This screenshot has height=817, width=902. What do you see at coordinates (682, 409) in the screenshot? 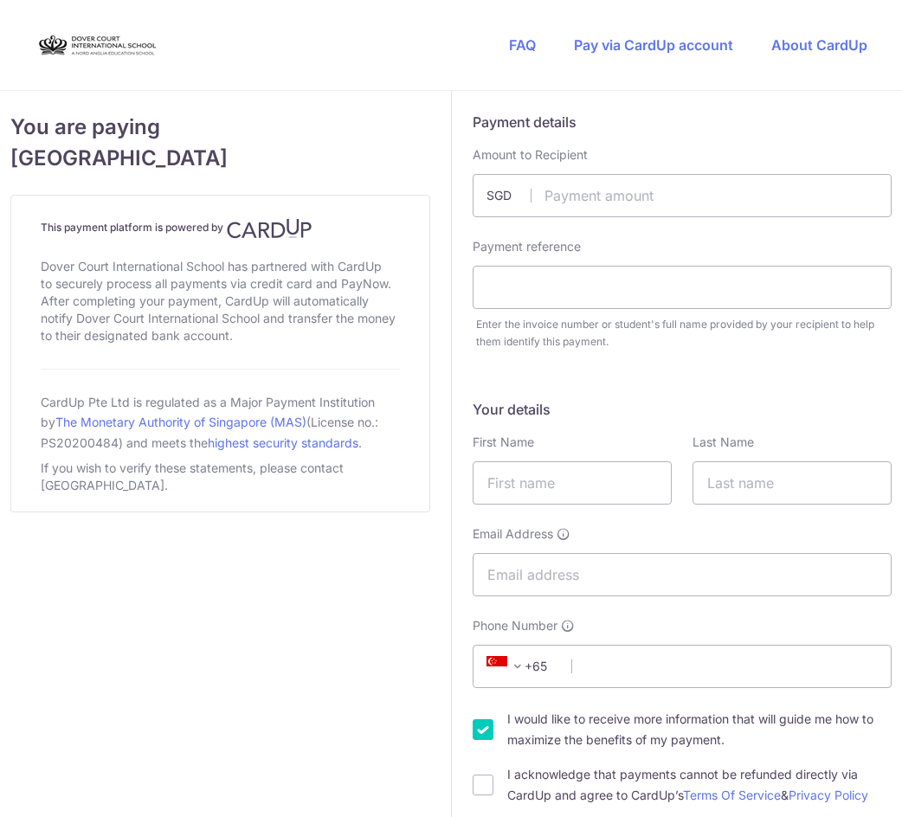
I see `h5: Your details` at bounding box center [682, 409].